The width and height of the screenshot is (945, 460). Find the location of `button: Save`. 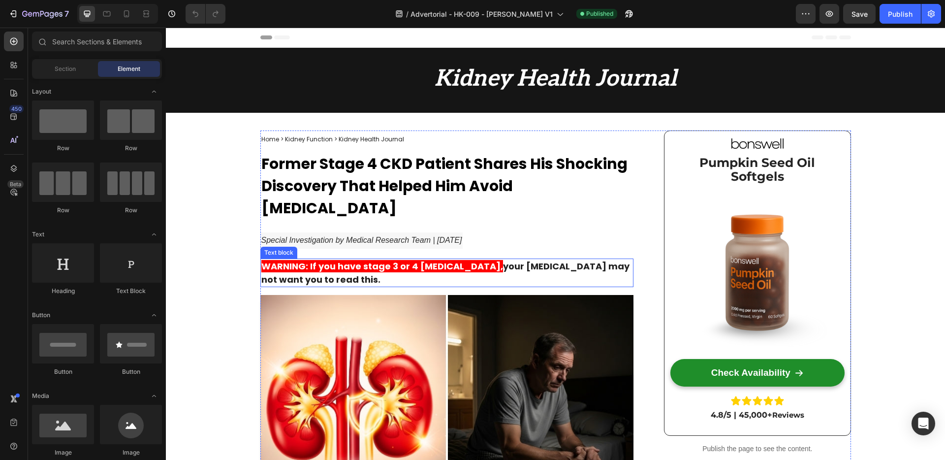

button: Save is located at coordinates (860, 14).